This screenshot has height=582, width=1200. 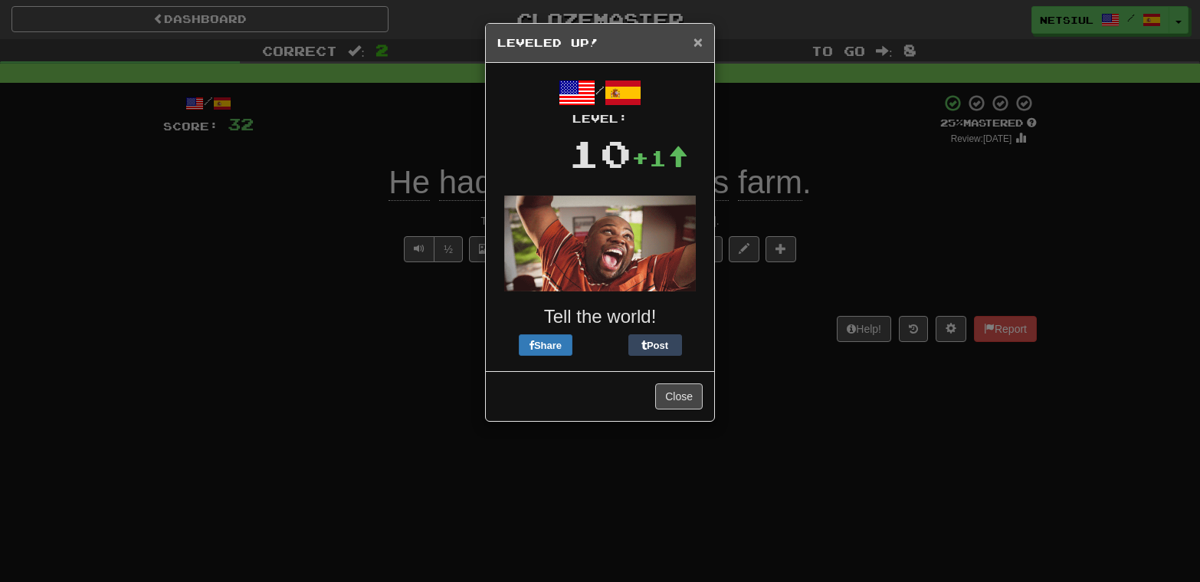 I want to click on img: anon-dude-dancing-749b357b783eda7f85c51e4a2e1ee5269fc79fcf7d6b6aa88849e9eb2203d151.gif, so click(x=600, y=243).